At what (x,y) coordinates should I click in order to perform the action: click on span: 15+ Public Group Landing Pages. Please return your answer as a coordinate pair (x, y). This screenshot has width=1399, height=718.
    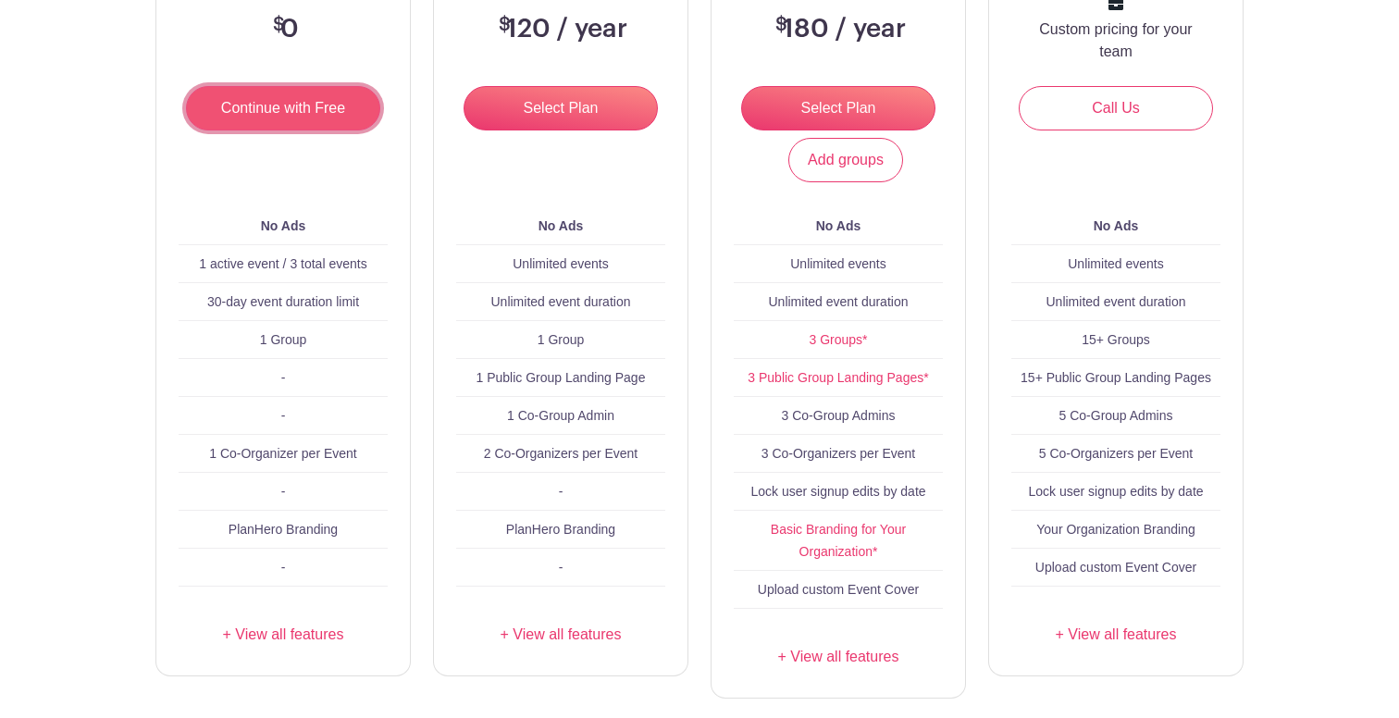
    Looking at the image, I should click on (1116, 378).